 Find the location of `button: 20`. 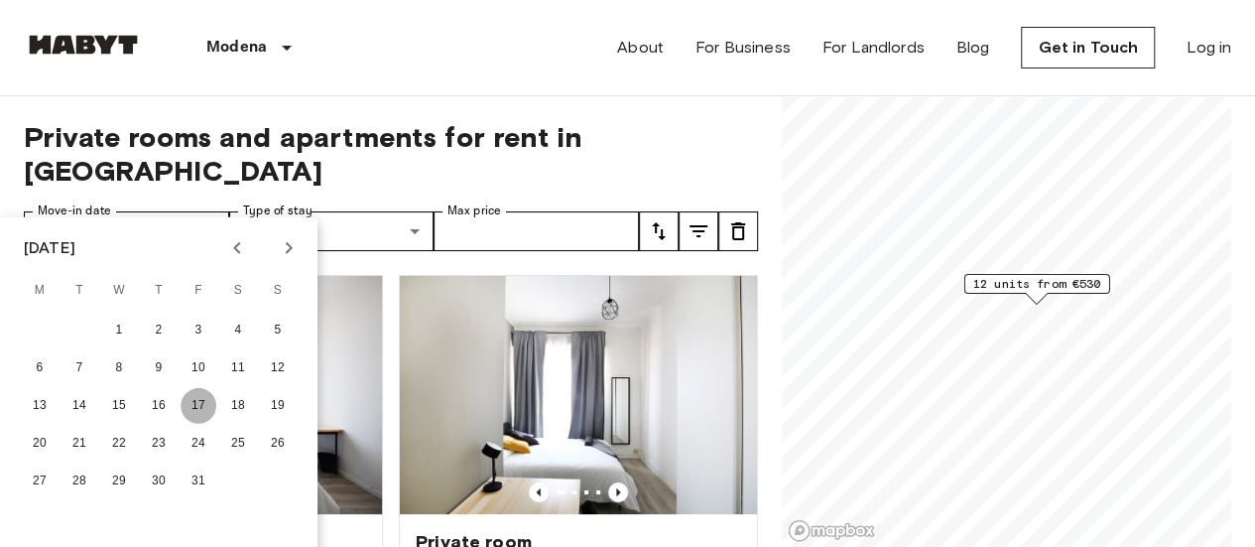

button: 20 is located at coordinates (40, 443).